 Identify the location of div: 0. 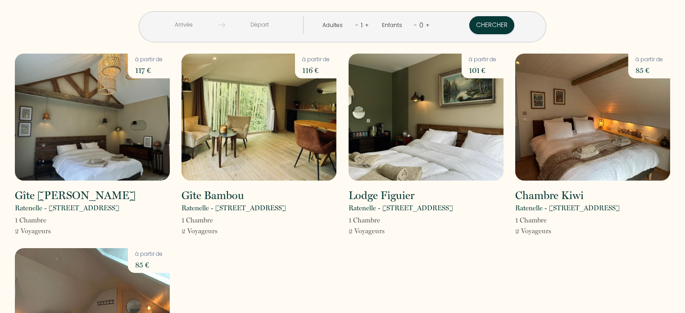
(421, 25).